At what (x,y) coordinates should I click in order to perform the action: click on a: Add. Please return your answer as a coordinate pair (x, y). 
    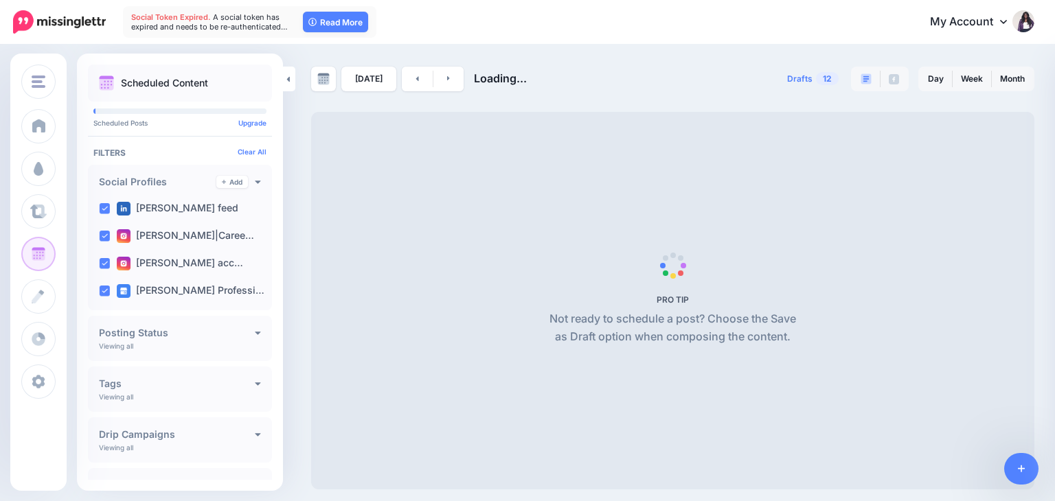
    Looking at the image, I should click on (232, 182).